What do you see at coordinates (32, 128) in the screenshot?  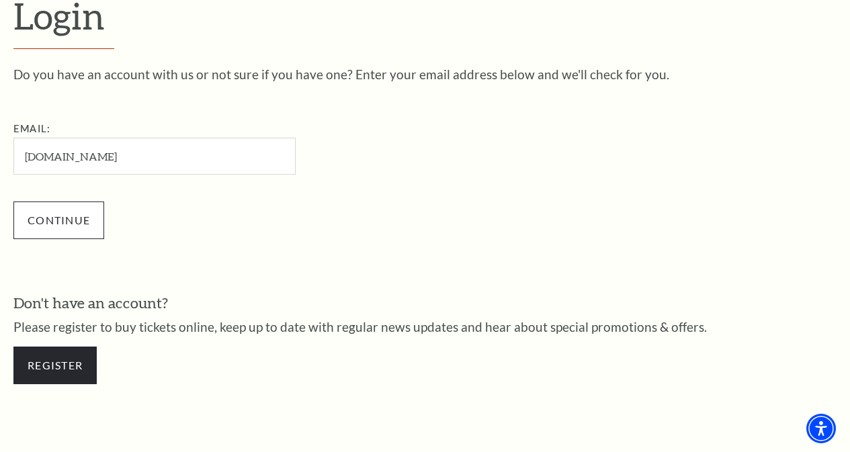 I see `label: Email:` at bounding box center [32, 128].